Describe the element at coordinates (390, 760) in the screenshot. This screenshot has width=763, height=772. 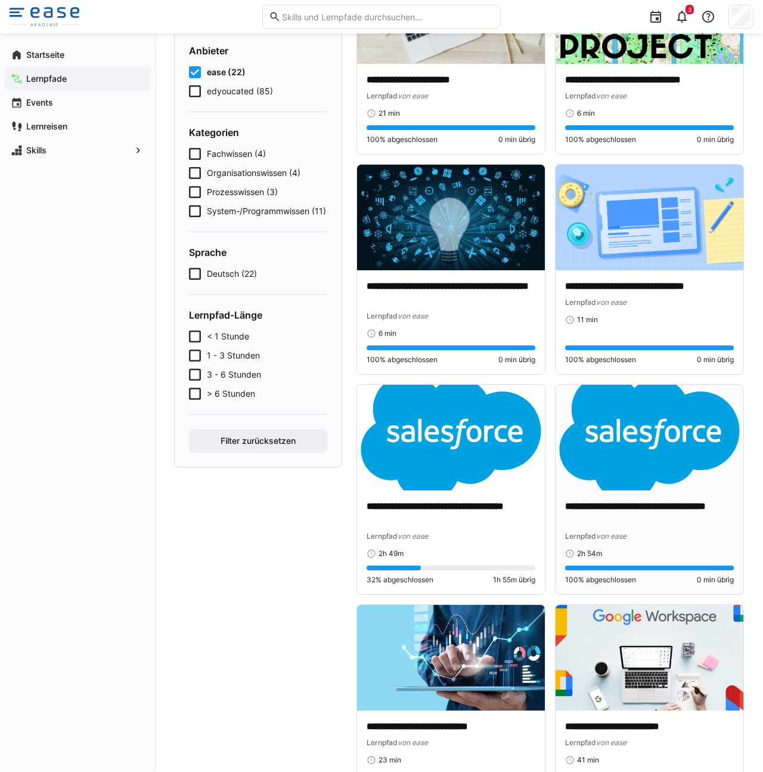
I see `span: 23 min` at that location.